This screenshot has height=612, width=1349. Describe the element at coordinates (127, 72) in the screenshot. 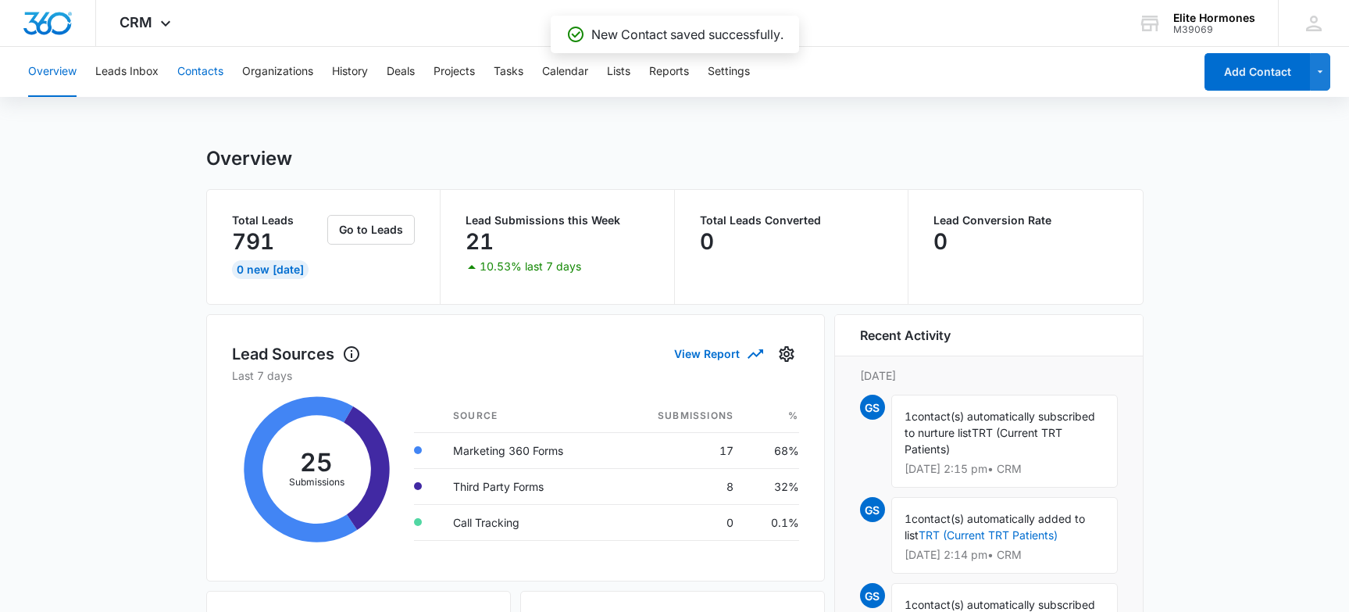

I see `button: Leads Inbox` at that location.